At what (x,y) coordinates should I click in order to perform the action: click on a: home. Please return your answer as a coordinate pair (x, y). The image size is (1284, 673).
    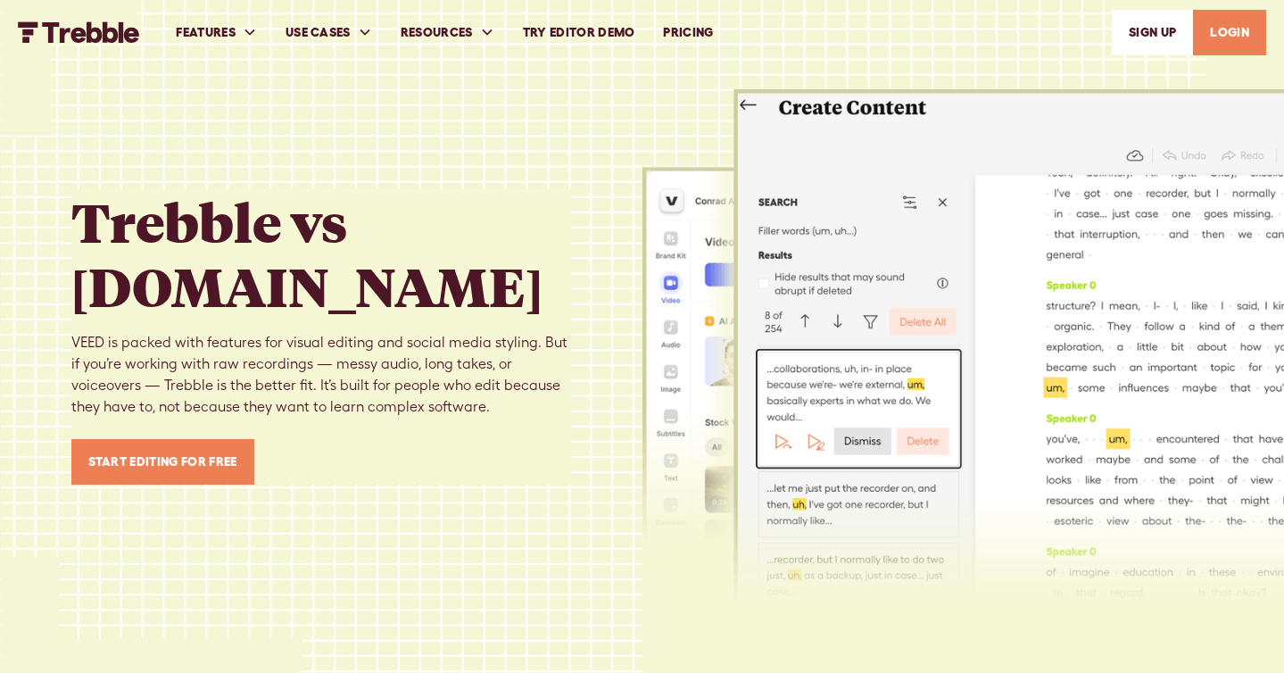
    Looking at the image, I should click on (79, 32).